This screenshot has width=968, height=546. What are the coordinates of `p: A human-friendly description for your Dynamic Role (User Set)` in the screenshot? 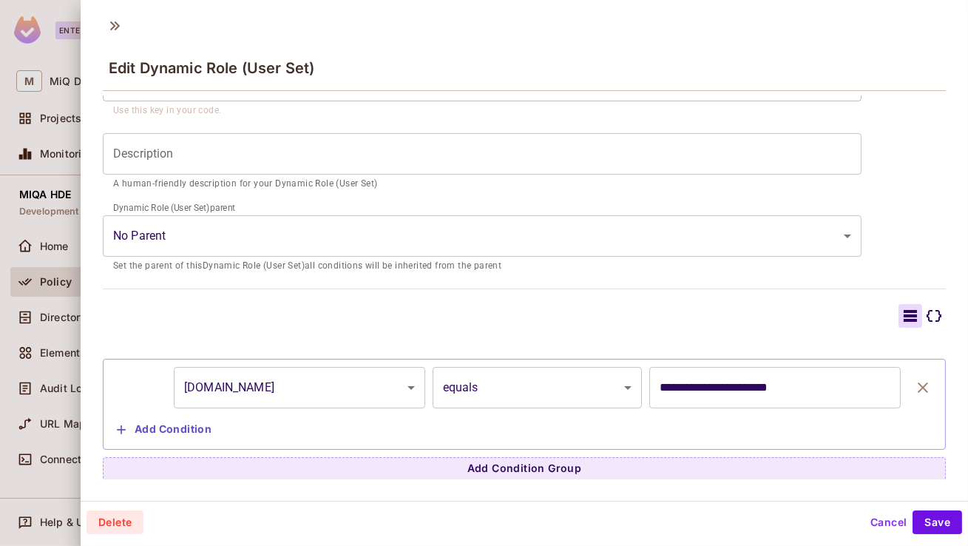 It's located at (482, 184).